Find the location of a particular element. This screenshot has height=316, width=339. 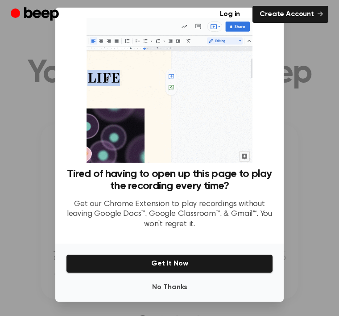

h3: Tired of having to open up this page to play the recording every time? is located at coordinates (170, 180).